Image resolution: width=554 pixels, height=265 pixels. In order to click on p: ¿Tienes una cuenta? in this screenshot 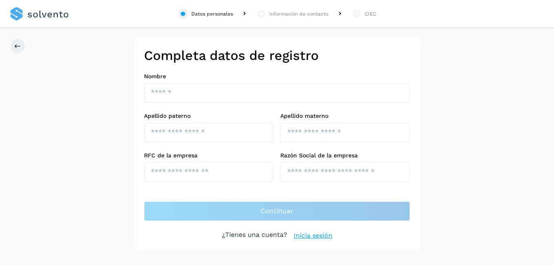, I will do `click(255, 236)`.